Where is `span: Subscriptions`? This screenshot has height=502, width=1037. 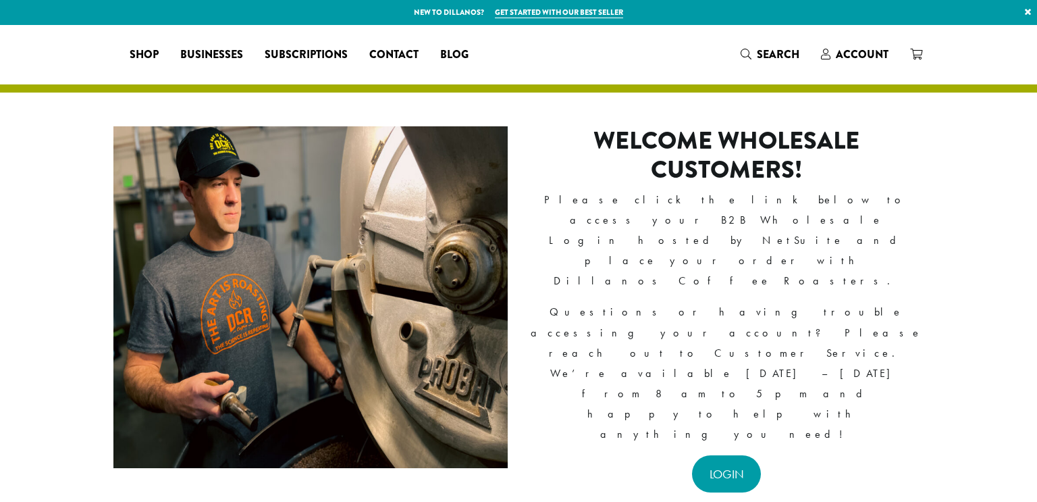
span: Subscriptions is located at coordinates (306, 55).